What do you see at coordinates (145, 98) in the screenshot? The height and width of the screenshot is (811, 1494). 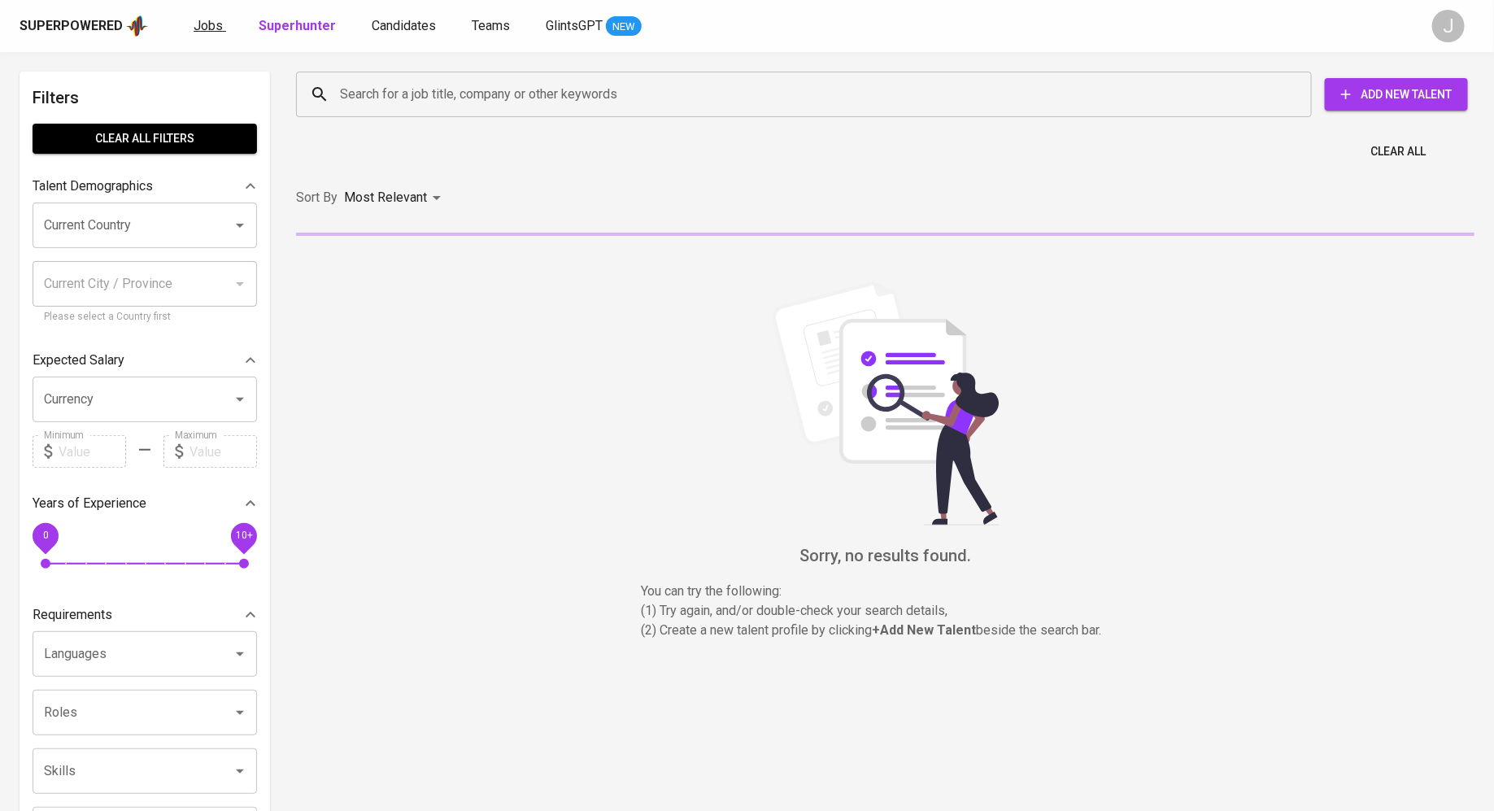 I see `h6: Filters` at bounding box center [145, 98].